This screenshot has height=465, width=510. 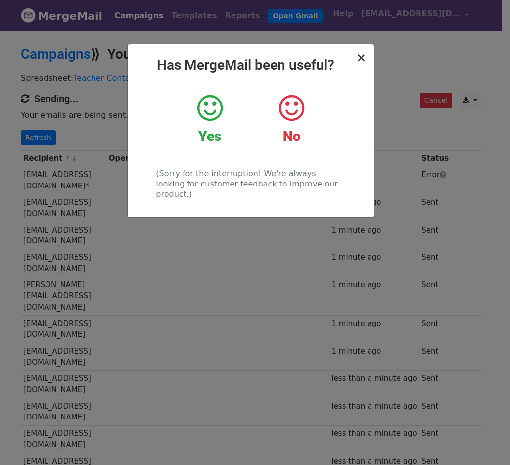 I want to click on p: (Sorry for the interruption! We're always looking for customer feedback to improve our product.), so click(x=250, y=183).